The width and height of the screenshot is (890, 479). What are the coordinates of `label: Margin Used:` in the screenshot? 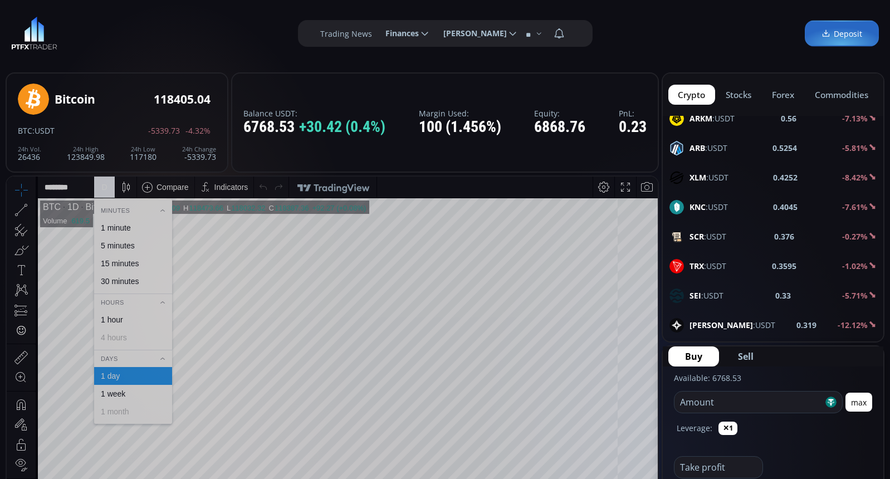 It's located at (460, 113).